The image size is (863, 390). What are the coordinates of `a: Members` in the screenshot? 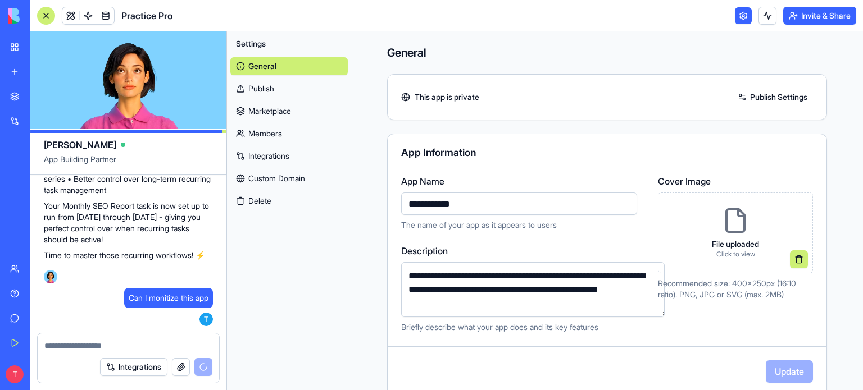 It's located at (289, 134).